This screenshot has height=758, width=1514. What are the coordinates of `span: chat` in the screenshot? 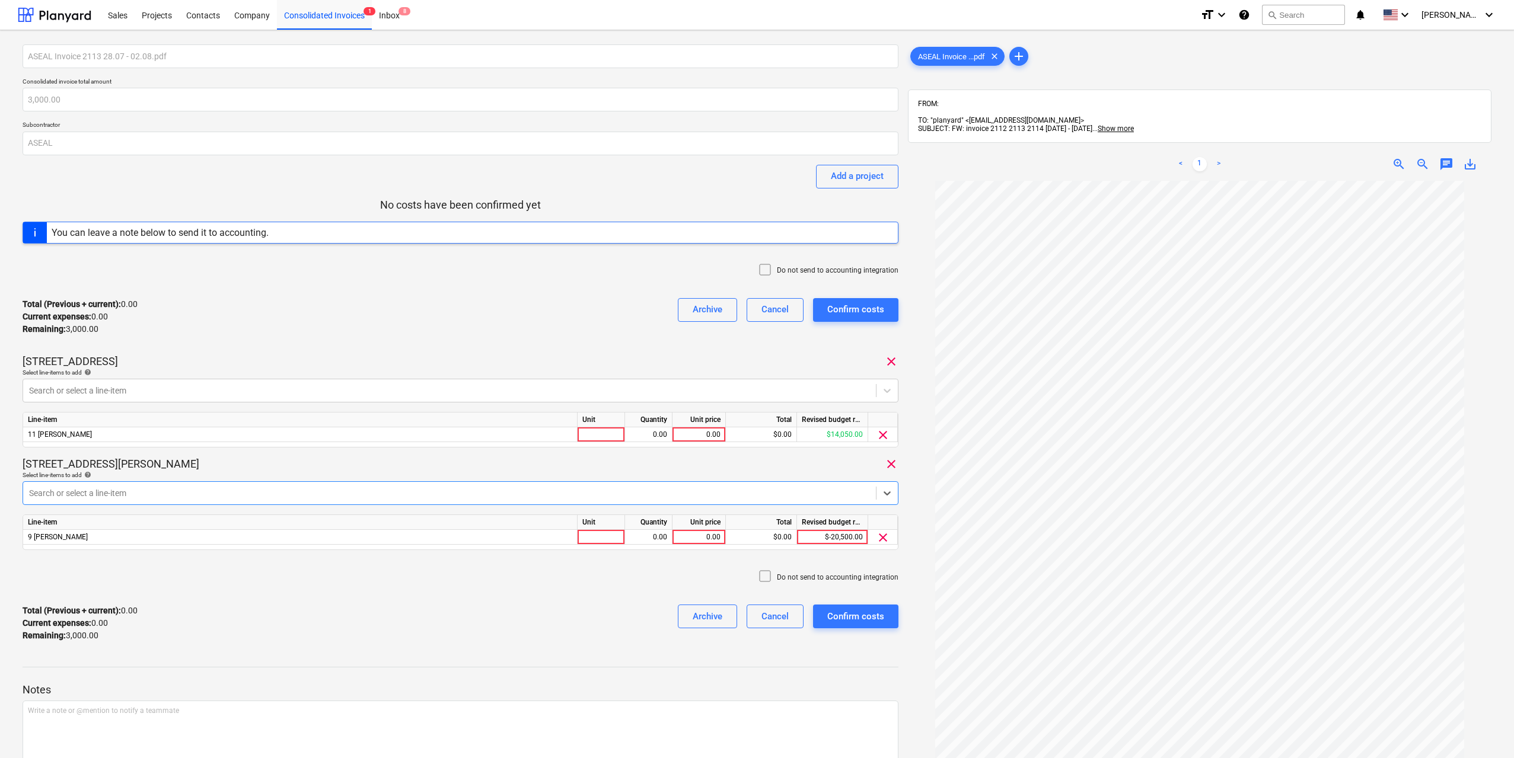 It's located at (1446, 164).